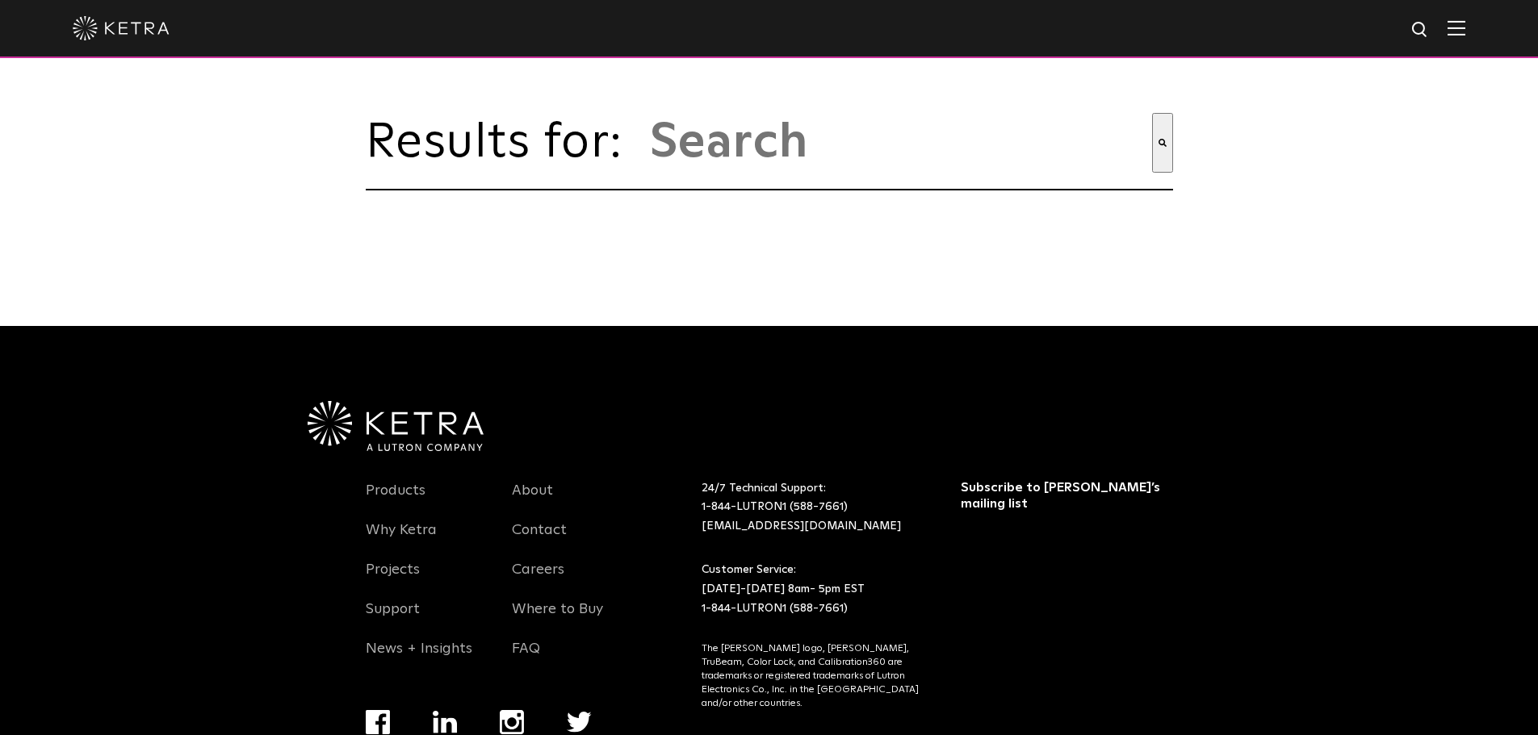  Describe the element at coordinates (445, 723) in the screenshot. I see `img: linkedin` at that location.